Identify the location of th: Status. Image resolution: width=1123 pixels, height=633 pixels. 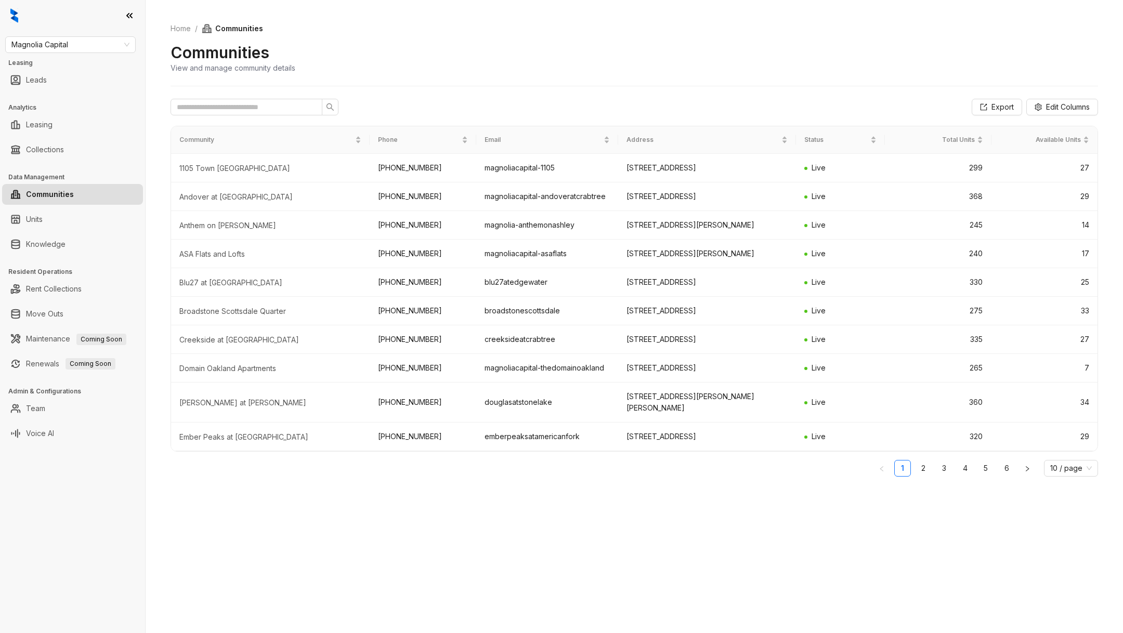
(840, 140).